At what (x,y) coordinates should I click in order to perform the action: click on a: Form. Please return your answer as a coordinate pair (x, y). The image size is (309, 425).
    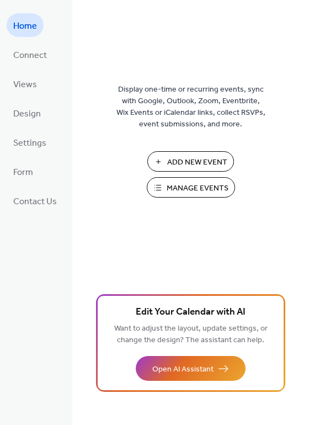
    Looking at the image, I should click on (23, 171).